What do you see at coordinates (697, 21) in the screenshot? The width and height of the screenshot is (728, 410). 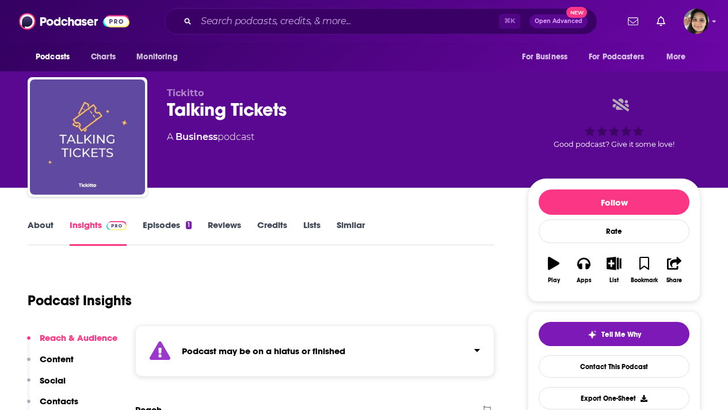 I see `button: Show profile menu` at bounding box center [697, 21].